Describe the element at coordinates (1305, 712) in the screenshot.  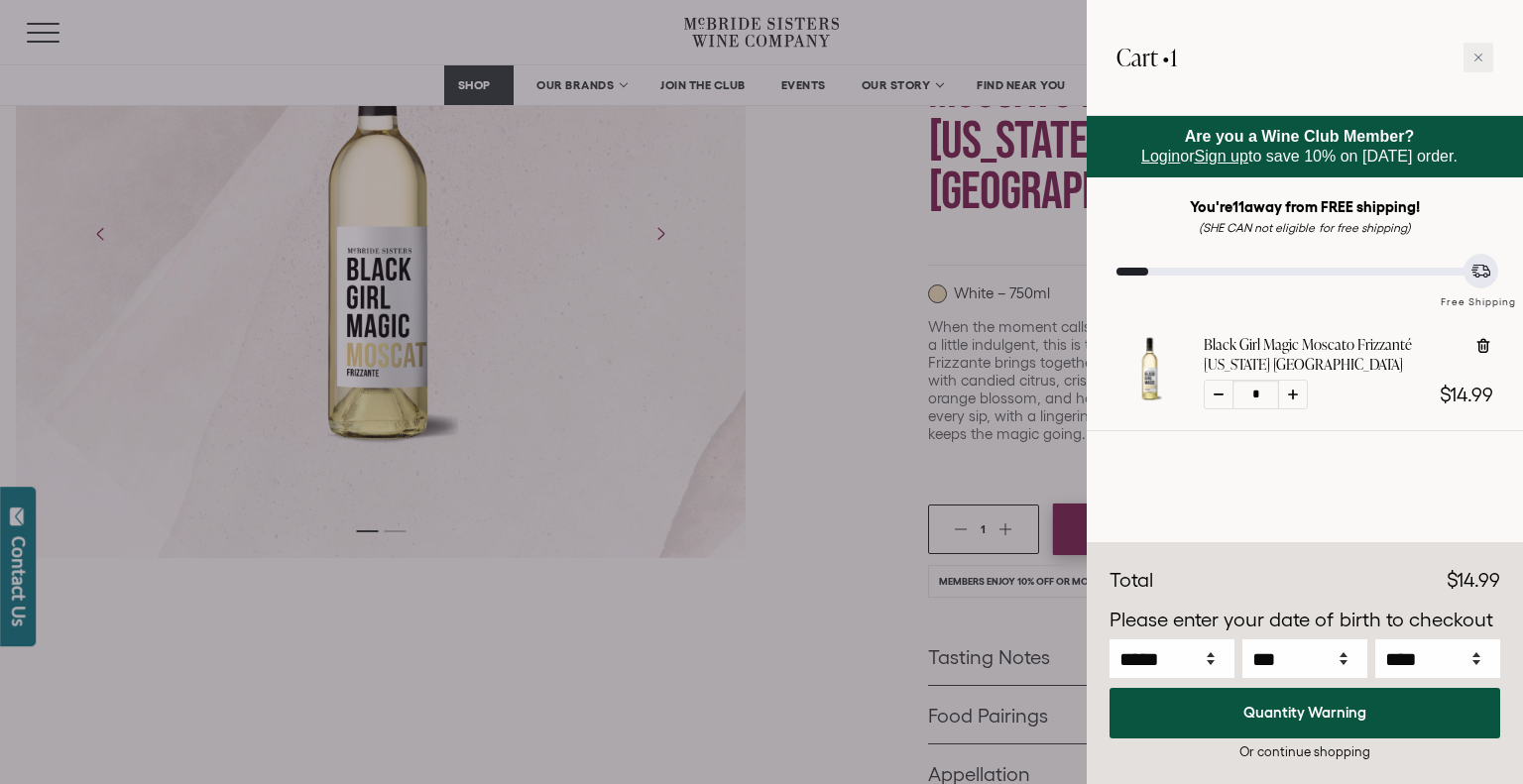
I see `button: Quantity Warning` at that location.